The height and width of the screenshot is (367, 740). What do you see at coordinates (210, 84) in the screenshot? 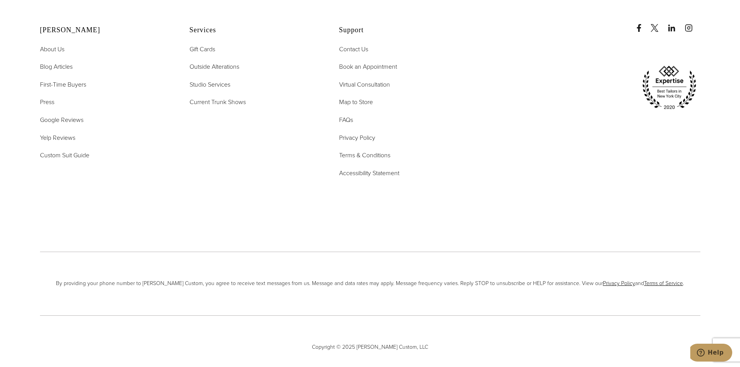
I see `span: Studio Services` at bounding box center [210, 84].